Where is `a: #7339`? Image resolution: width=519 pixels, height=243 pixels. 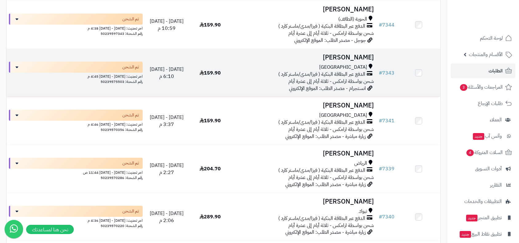
a: #7339 is located at coordinates (387, 169).